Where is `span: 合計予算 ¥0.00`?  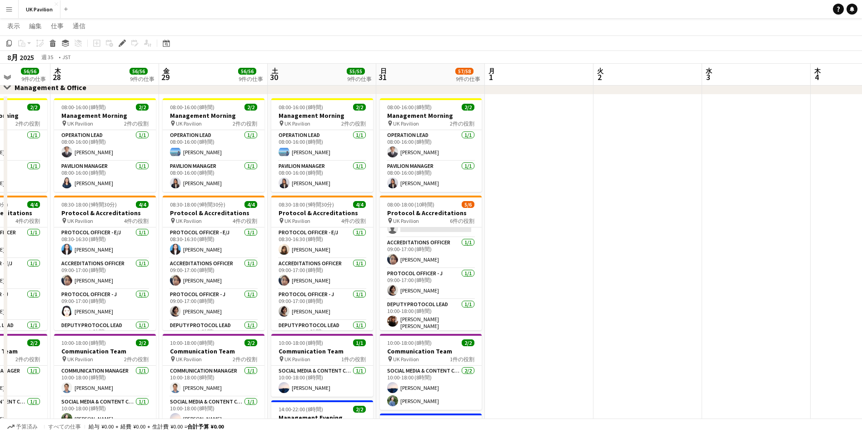 span: 合計予算 ¥0.00 is located at coordinates (205, 426).